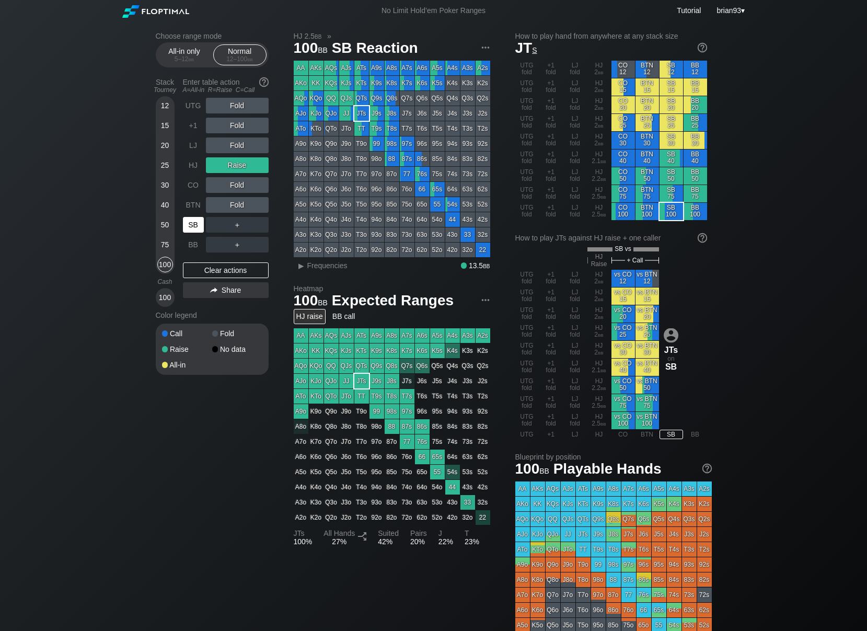  I want to click on div: KK, so click(316, 83).